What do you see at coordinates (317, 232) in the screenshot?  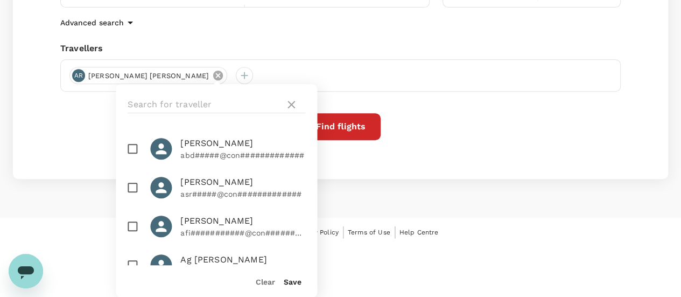 I see `span: Privacy Policy` at bounding box center [317, 232].